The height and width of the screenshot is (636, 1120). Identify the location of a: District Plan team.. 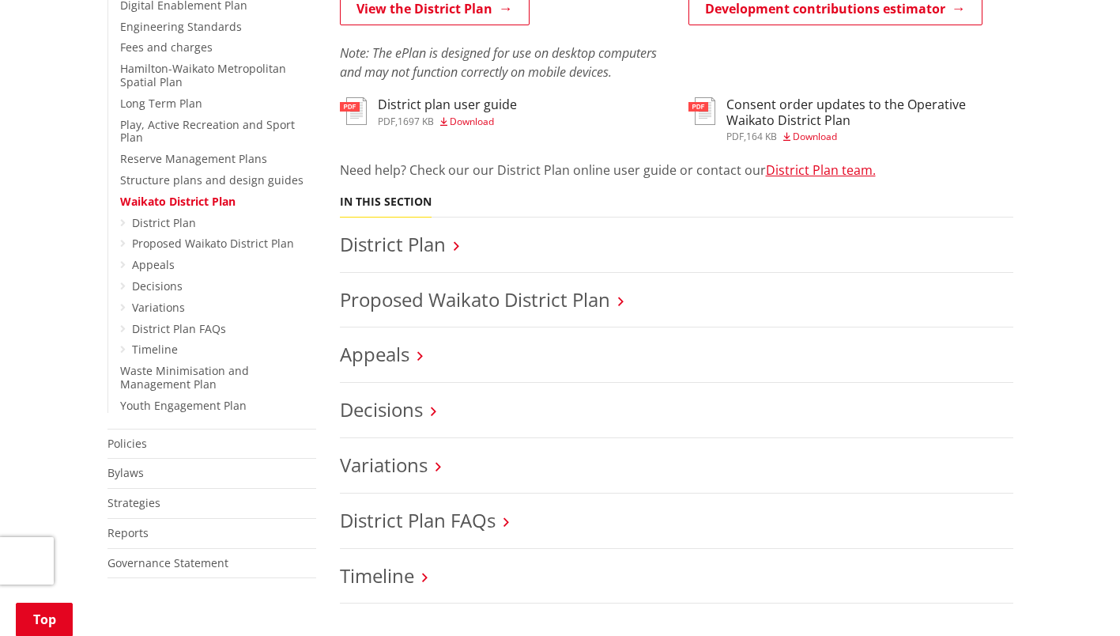
(821, 170).